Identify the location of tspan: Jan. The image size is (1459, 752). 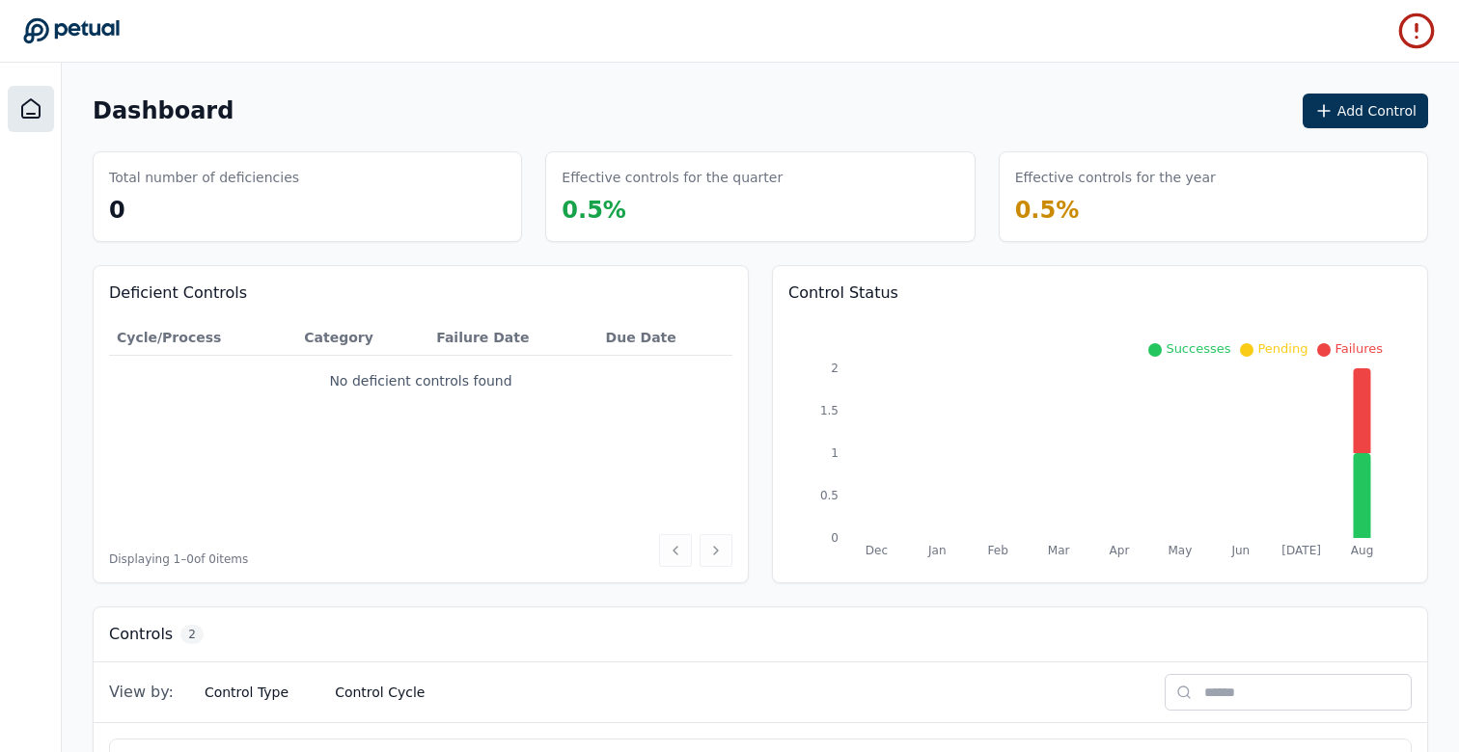
(937, 551).